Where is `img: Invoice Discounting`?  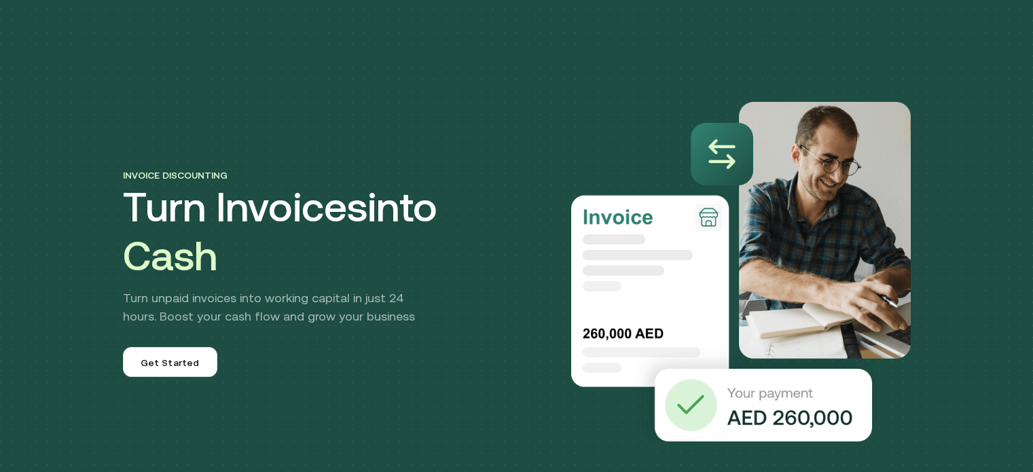 img: Invoice Discounting is located at coordinates (741, 272).